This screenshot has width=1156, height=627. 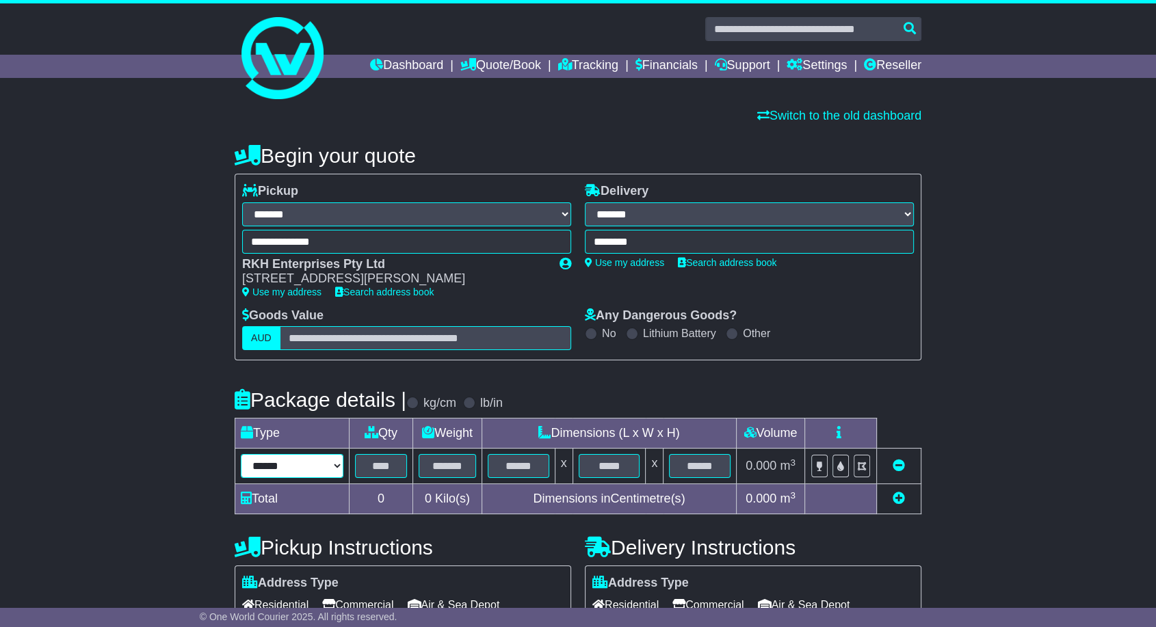 What do you see at coordinates (609, 333) in the screenshot?
I see `label: No` at bounding box center [609, 333].